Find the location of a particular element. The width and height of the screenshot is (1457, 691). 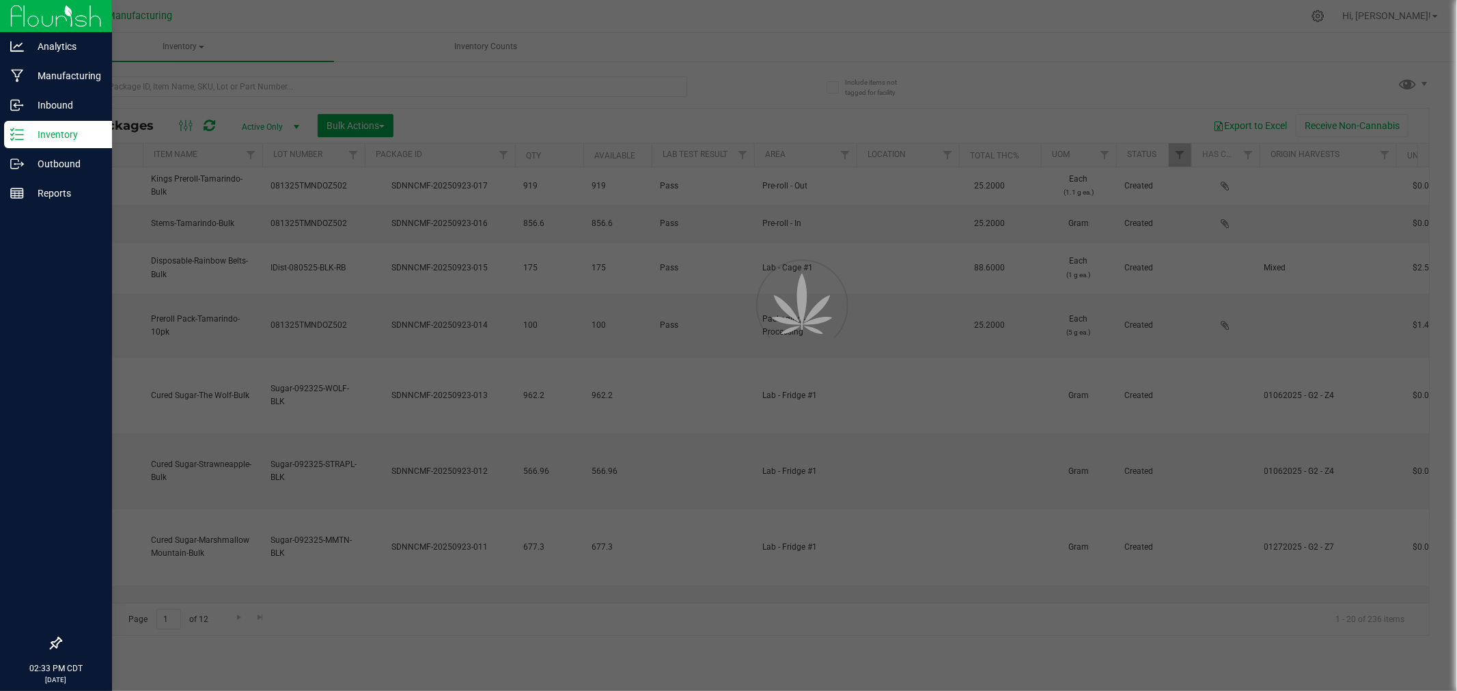

p: Manufacturing is located at coordinates (65, 76).